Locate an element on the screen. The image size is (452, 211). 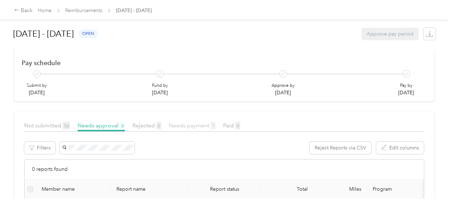
div: Member name is located at coordinates (73, 189).